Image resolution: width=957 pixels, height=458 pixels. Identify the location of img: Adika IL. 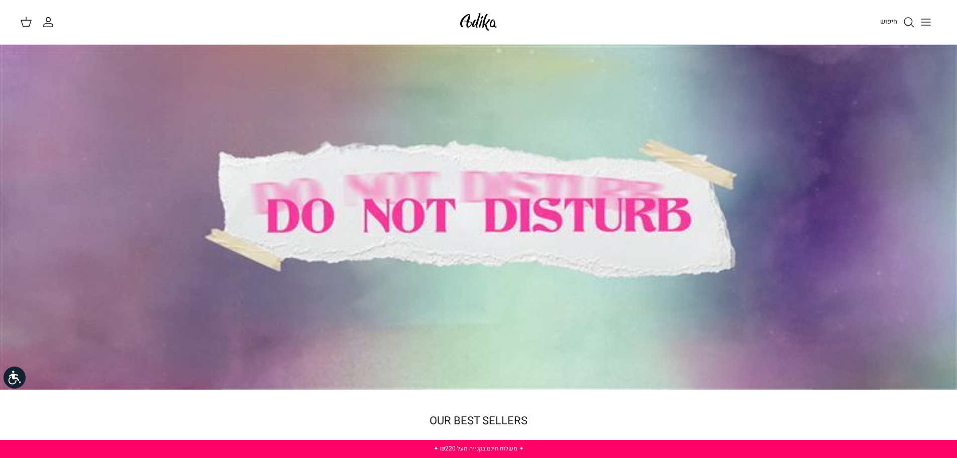
(478, 22).